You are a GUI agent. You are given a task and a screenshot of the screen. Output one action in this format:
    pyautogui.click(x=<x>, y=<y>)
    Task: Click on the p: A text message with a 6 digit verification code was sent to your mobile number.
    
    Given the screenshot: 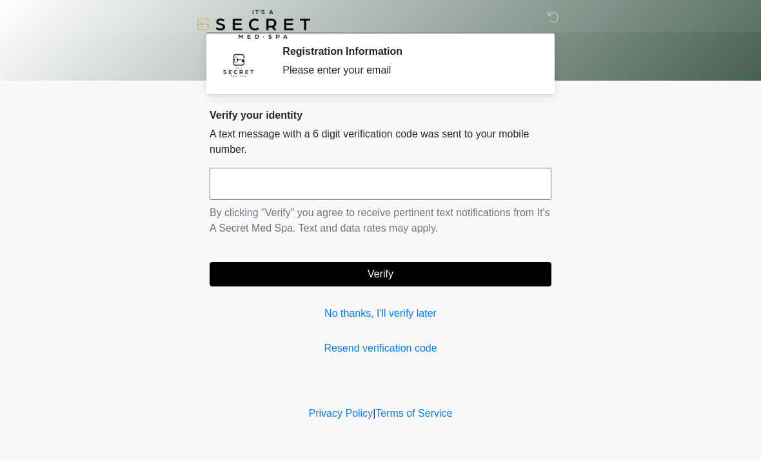 What is the action you would take?
    pyautogui.click(x=380, y=142)
    